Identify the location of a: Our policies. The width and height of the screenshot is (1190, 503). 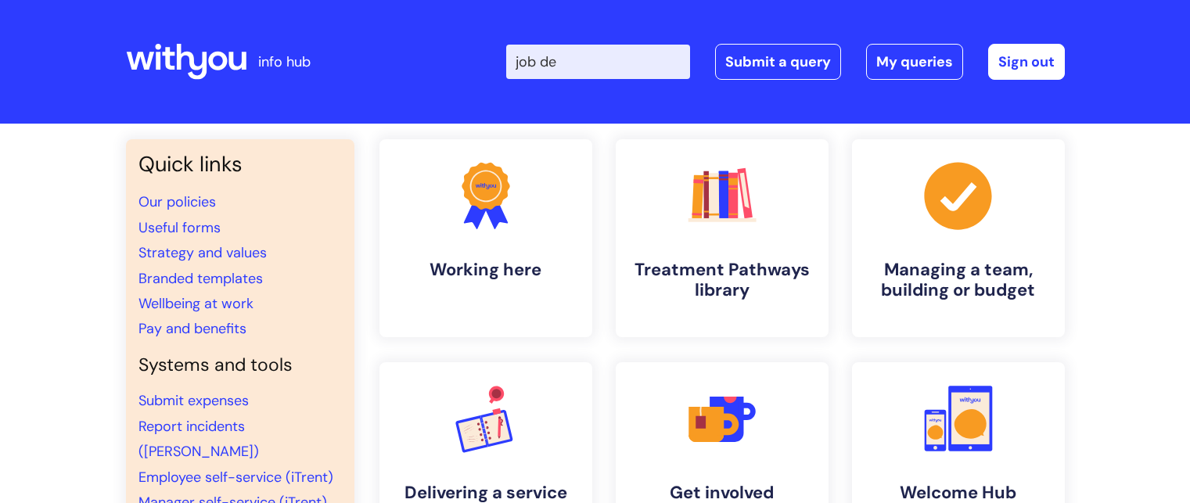
(177, 202).